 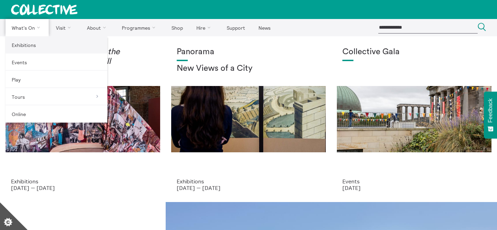 What do you see at coordinates (56, 79) in the screenshot?
I see `a: Play` at bounding box center [56, 79].